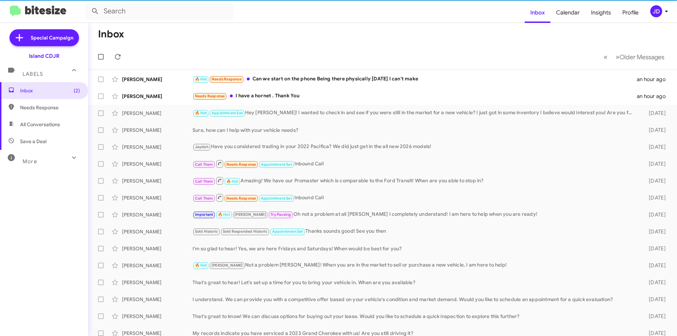 This screenshot has height=336, width=677. What do you see at coordinates (606, 57) in the screenshot?
I see `button: Previous` at bounding box center [606, 57].